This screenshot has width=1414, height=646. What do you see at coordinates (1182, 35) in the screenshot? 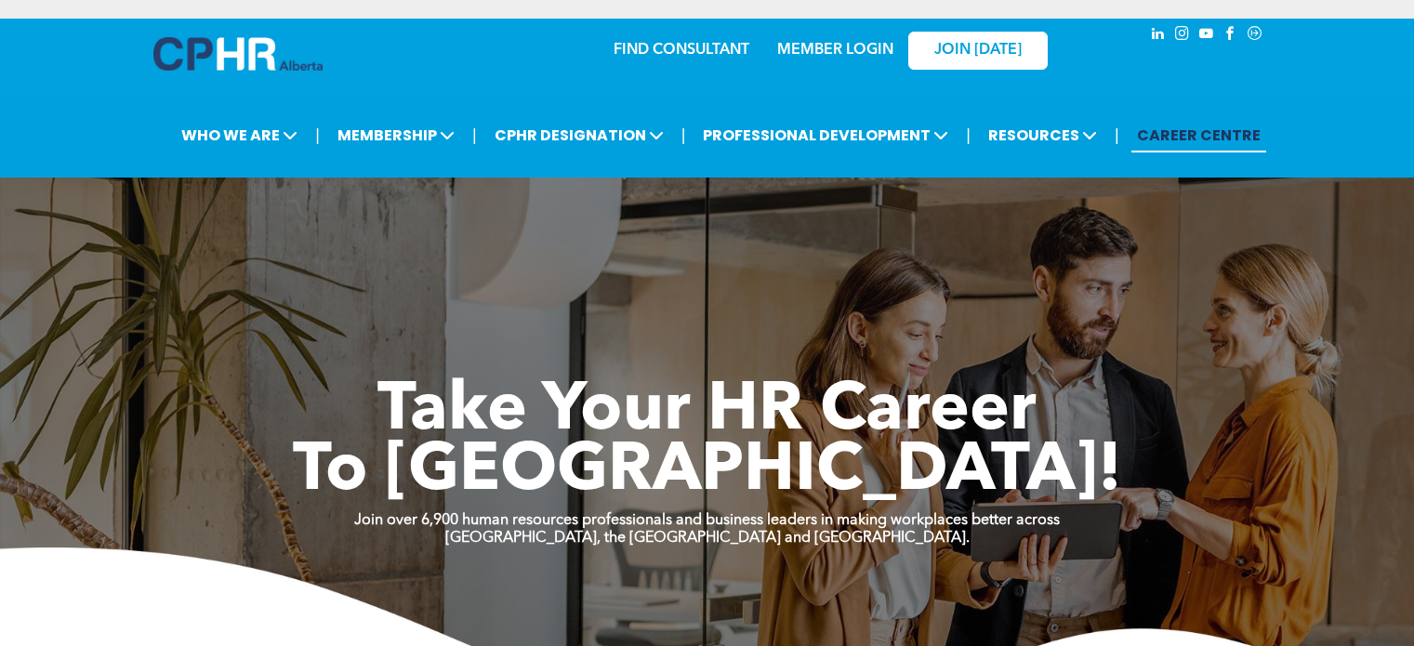
I see `a: instagram` at bounding box center [1182, 35].